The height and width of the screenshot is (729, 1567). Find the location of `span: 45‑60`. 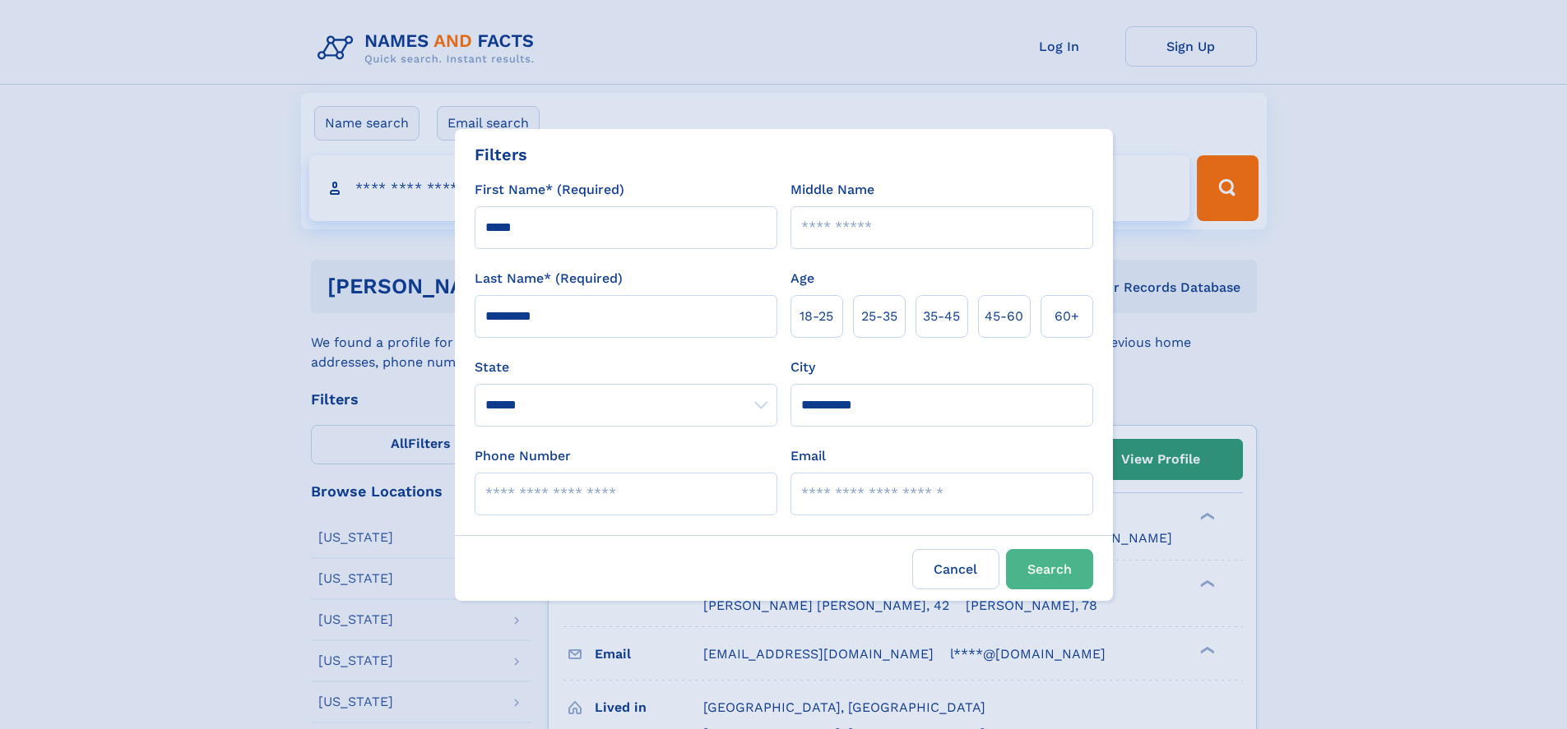

span: 45‑60 is located at coordinates (1003, 317).